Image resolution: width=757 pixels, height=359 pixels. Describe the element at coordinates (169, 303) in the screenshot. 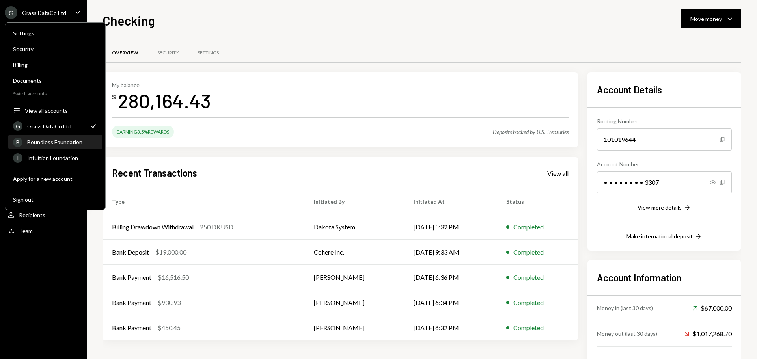

I see `div: $930.93` at that location.